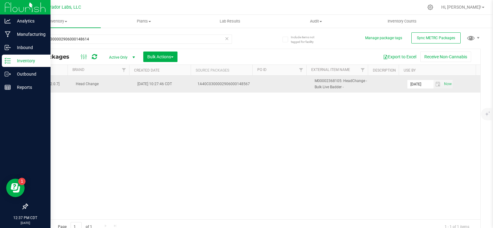  Describe the element at coordinates (8, 21) in the screenshot. I see `inline-svg: Analytics` at that location.